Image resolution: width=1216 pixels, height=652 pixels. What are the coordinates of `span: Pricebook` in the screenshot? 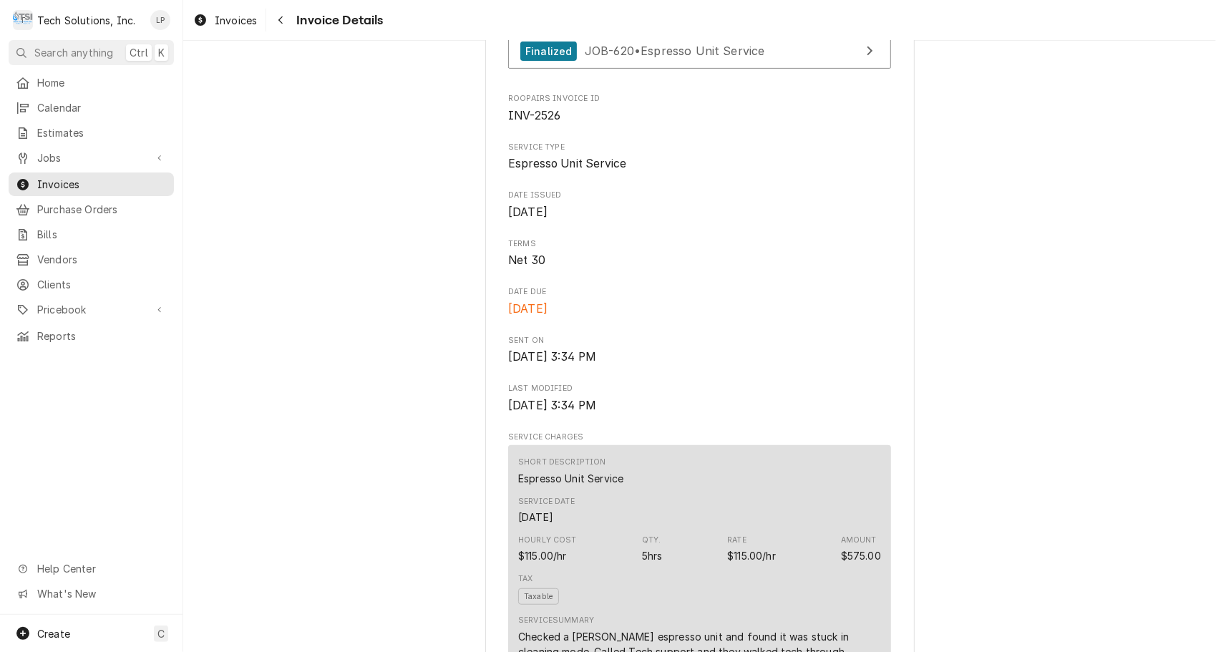 It's located at (91, 309).